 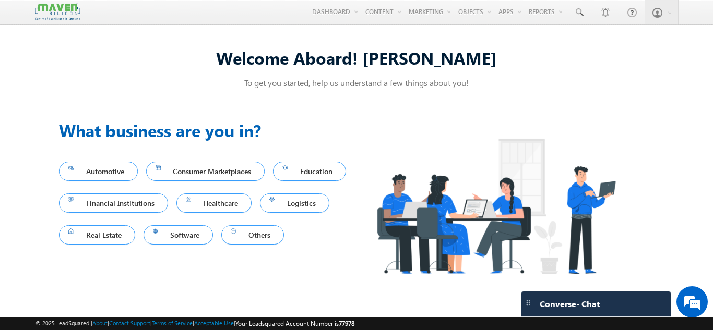 I want to click on h3: What business are you in?, so click(x=208, y=130).